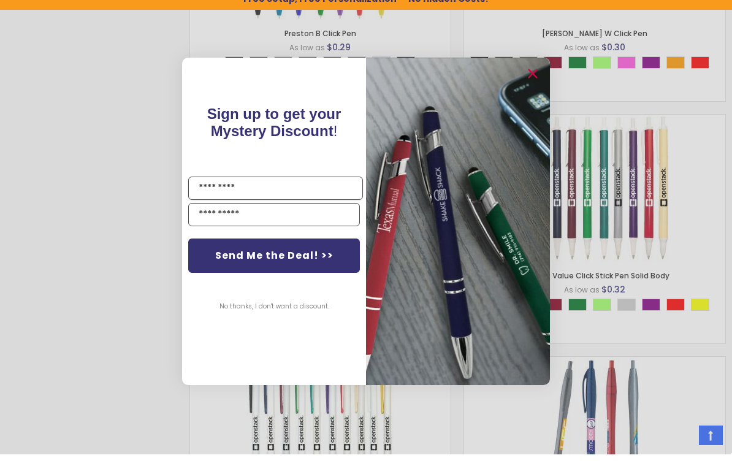 This screenshot has width=732, height=466. What do you see at coordinates (274, 134) in the screenshot?
I see `span: Sign up to get your Mystery Discount` at bounding box center [274, 134].